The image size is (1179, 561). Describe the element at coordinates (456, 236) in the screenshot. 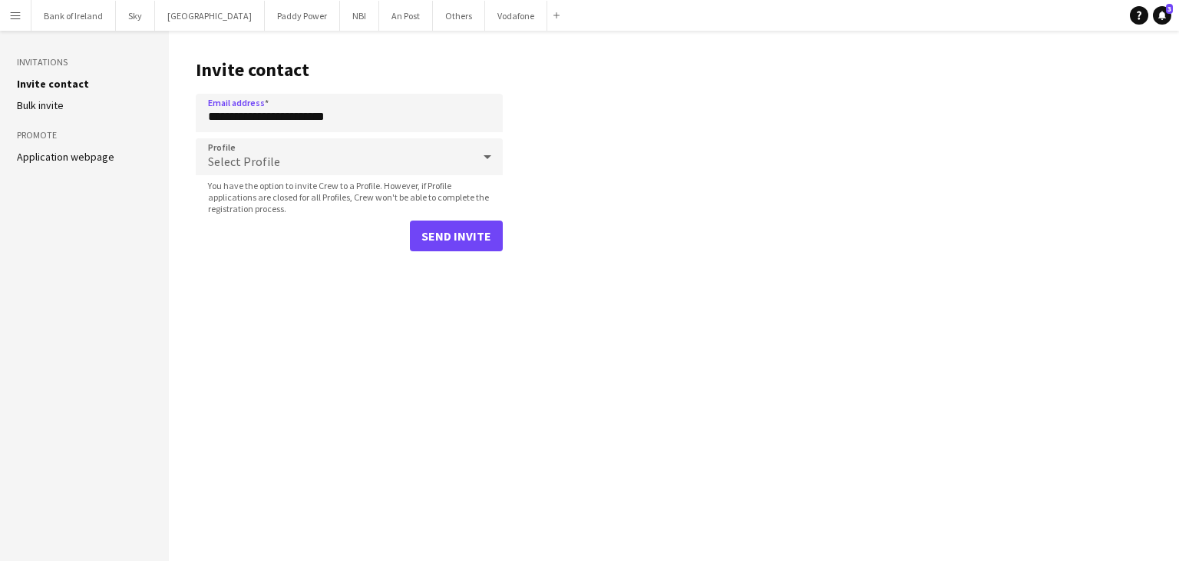

I see `button: Send invite` at that location.